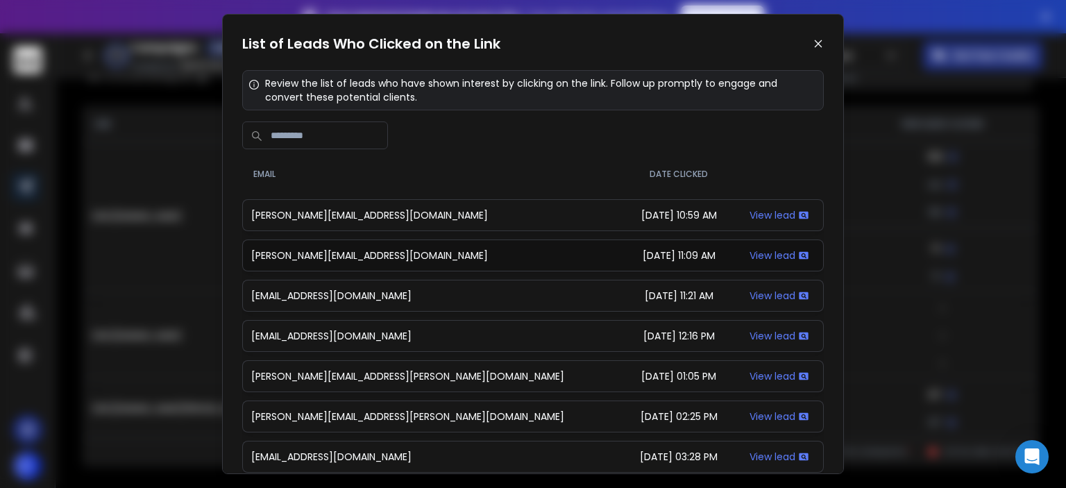 The height and width of the screenshot is (488, 1066). Describe the element at coordinates (432, 174) in the screenshot. I see `th: Email` at that location.